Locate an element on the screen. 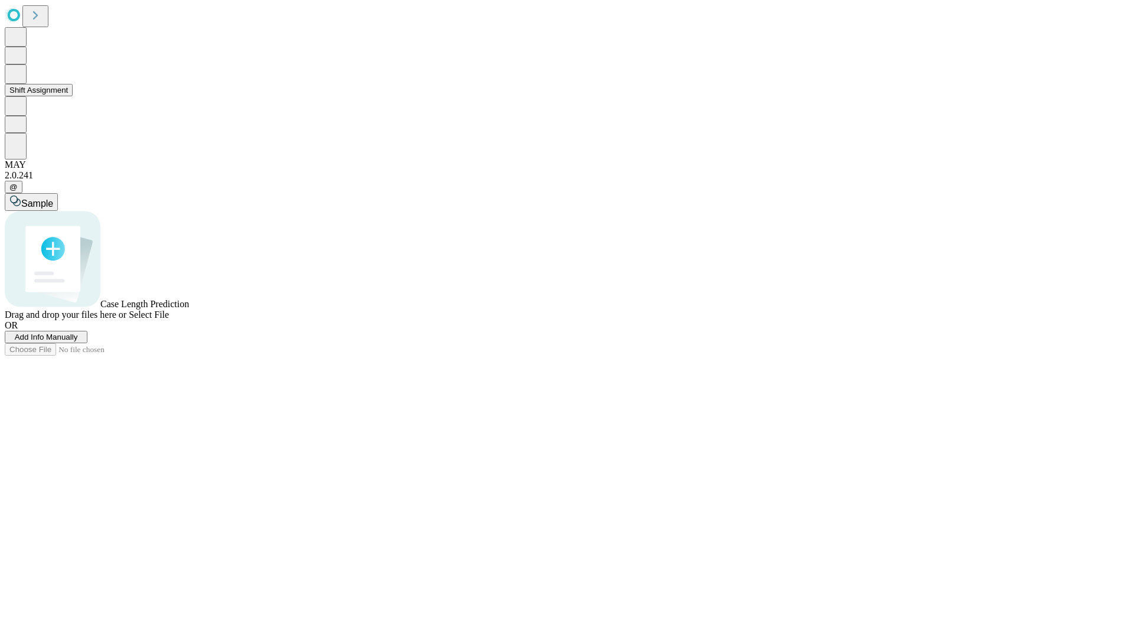 Image resolution: width=1134 pixels, height=638 pixels. div: 2.0.241 is located at coordinates (567, 175).